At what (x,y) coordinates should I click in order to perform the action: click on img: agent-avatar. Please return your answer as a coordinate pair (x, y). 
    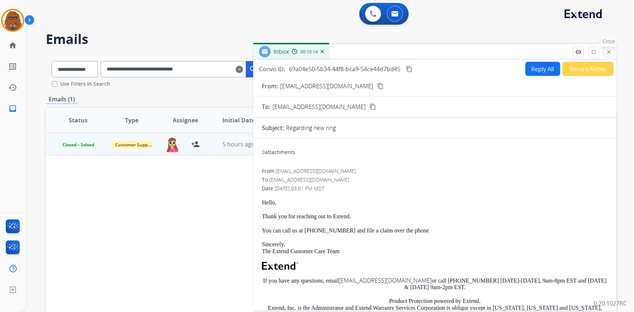
    Looking at the image, I should click on (172, 145).